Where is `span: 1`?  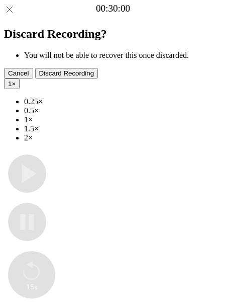 span: 1 is located at coordinates (10, 83).